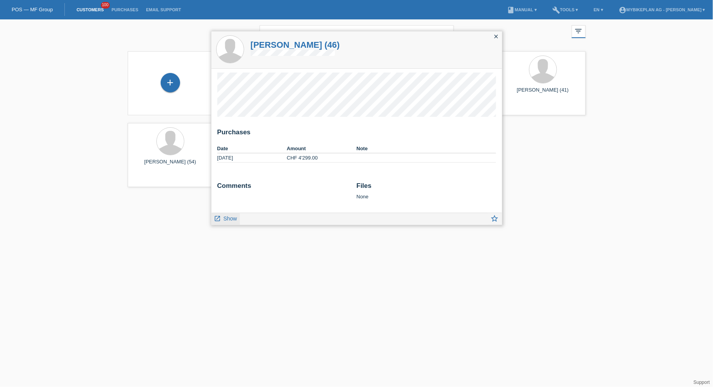  I want to click on div: Add customer, so click(170, 83).